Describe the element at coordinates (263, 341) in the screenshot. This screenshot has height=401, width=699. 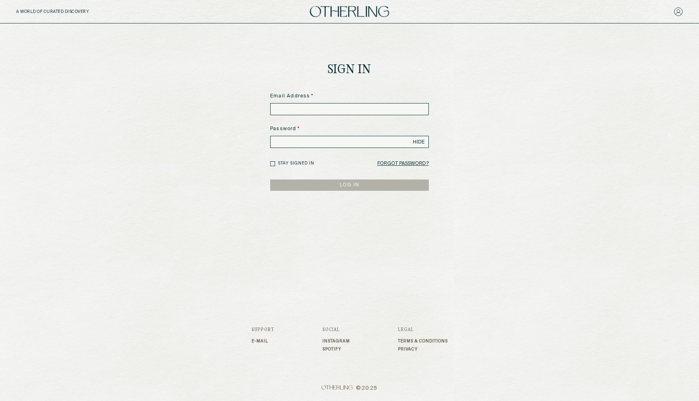
I see `a: E-mail` at that location.